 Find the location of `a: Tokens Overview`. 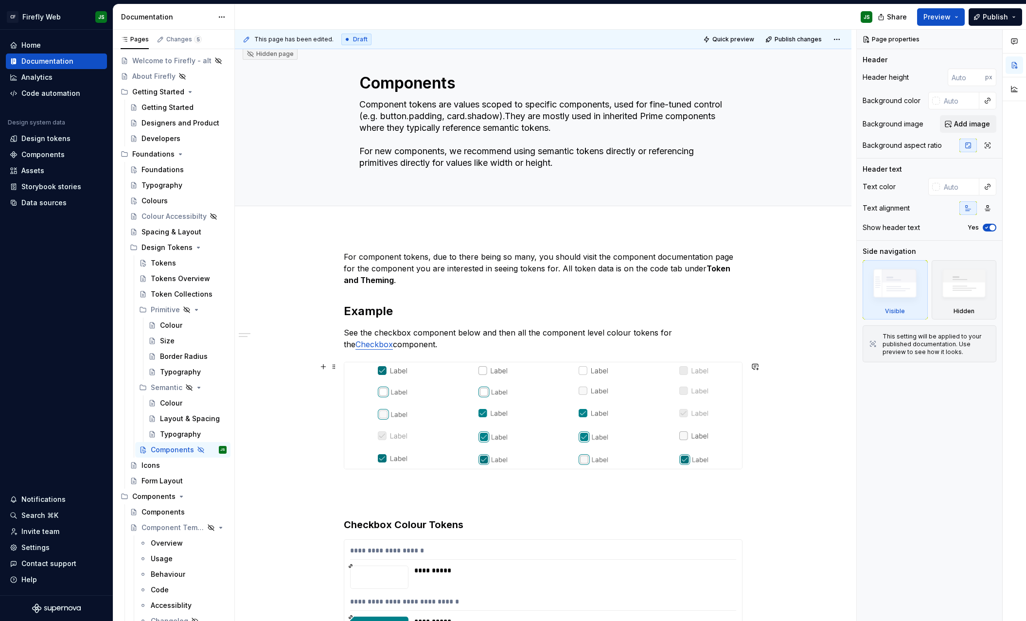

a: Tokens Overview is located at coordinates (183, 279).